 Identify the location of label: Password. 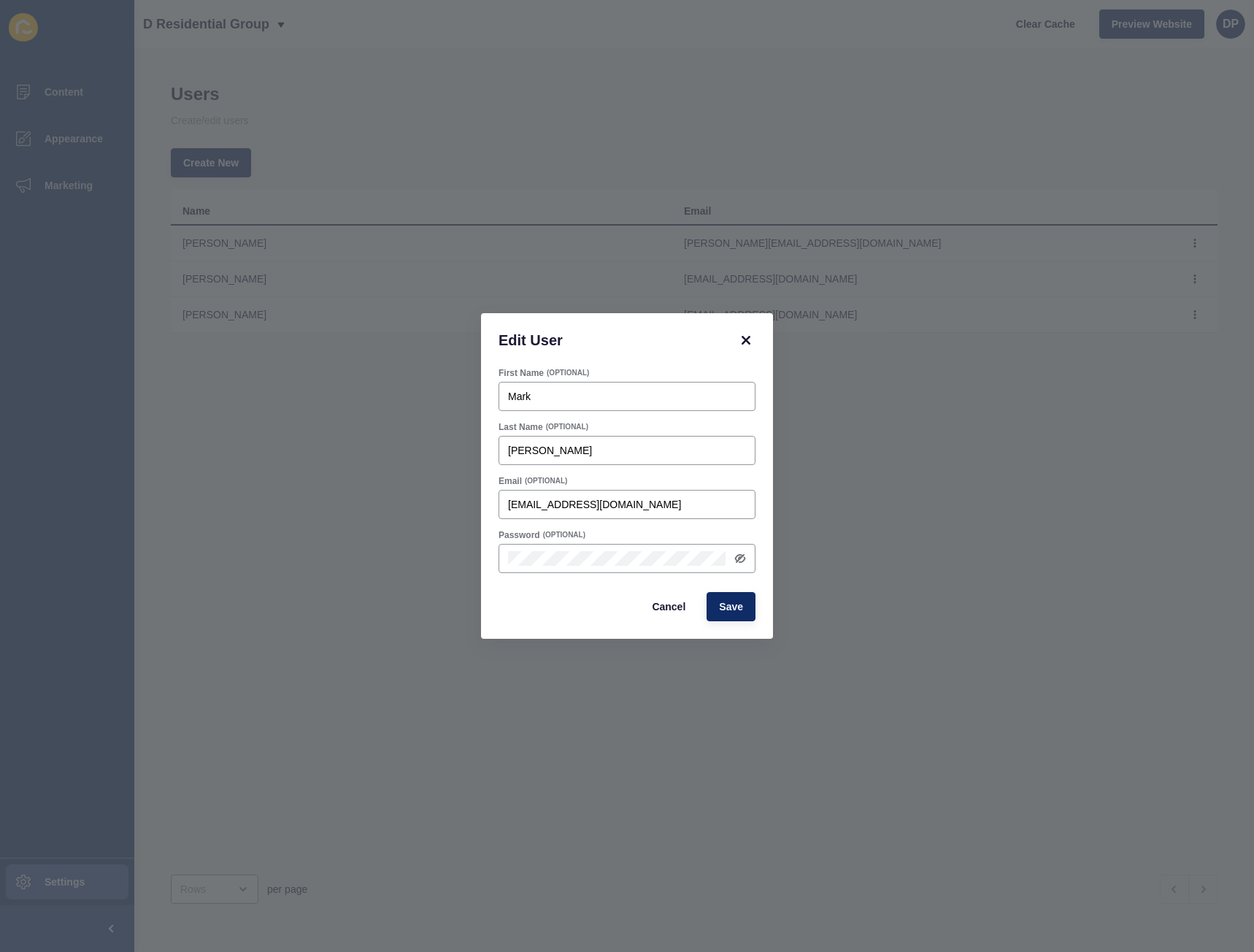
(519, 535).